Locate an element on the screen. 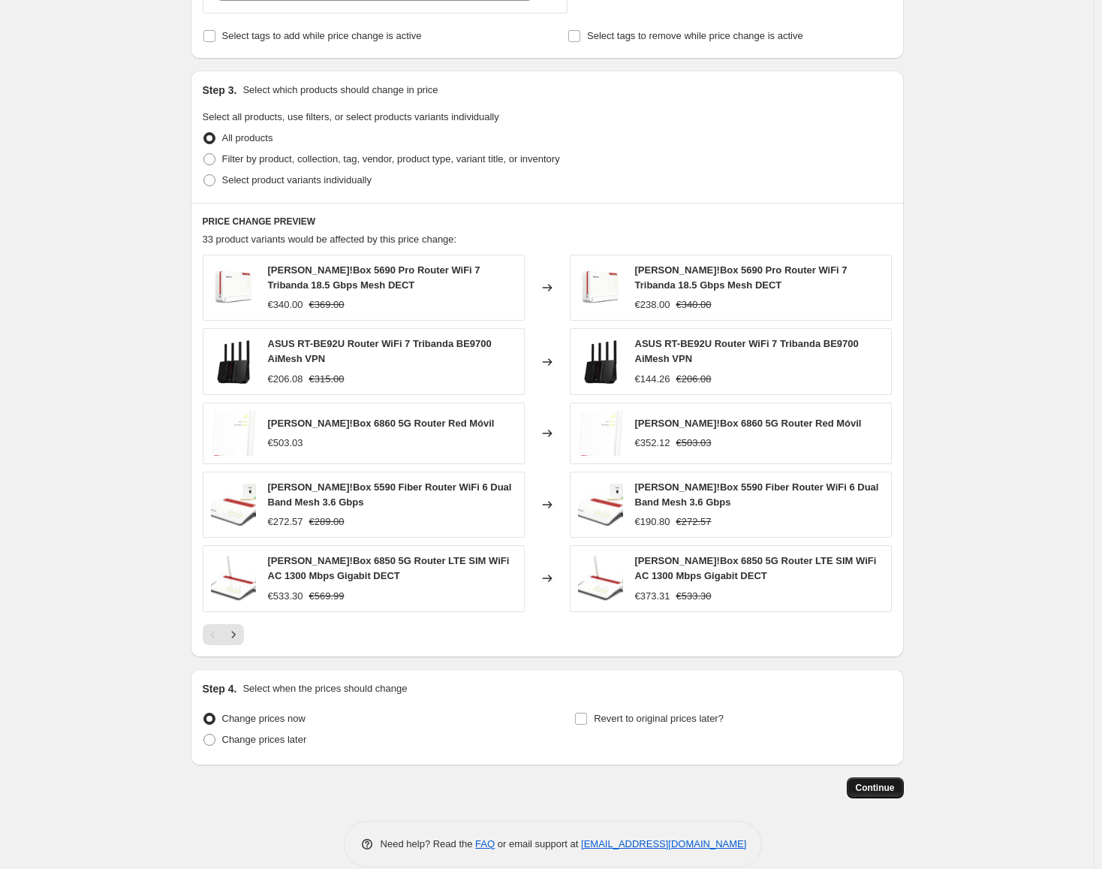 This screenshot has height=869, width=1102. p: Select when the prices should change is located at coordinates (324, 688).